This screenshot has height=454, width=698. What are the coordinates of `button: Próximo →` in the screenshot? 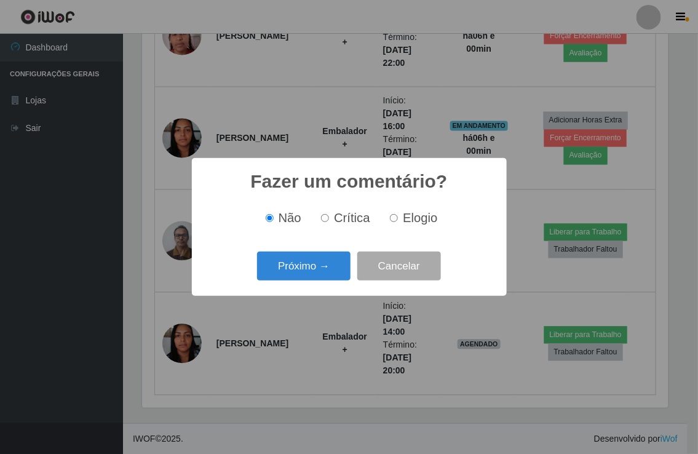 It's located at (304, 266).